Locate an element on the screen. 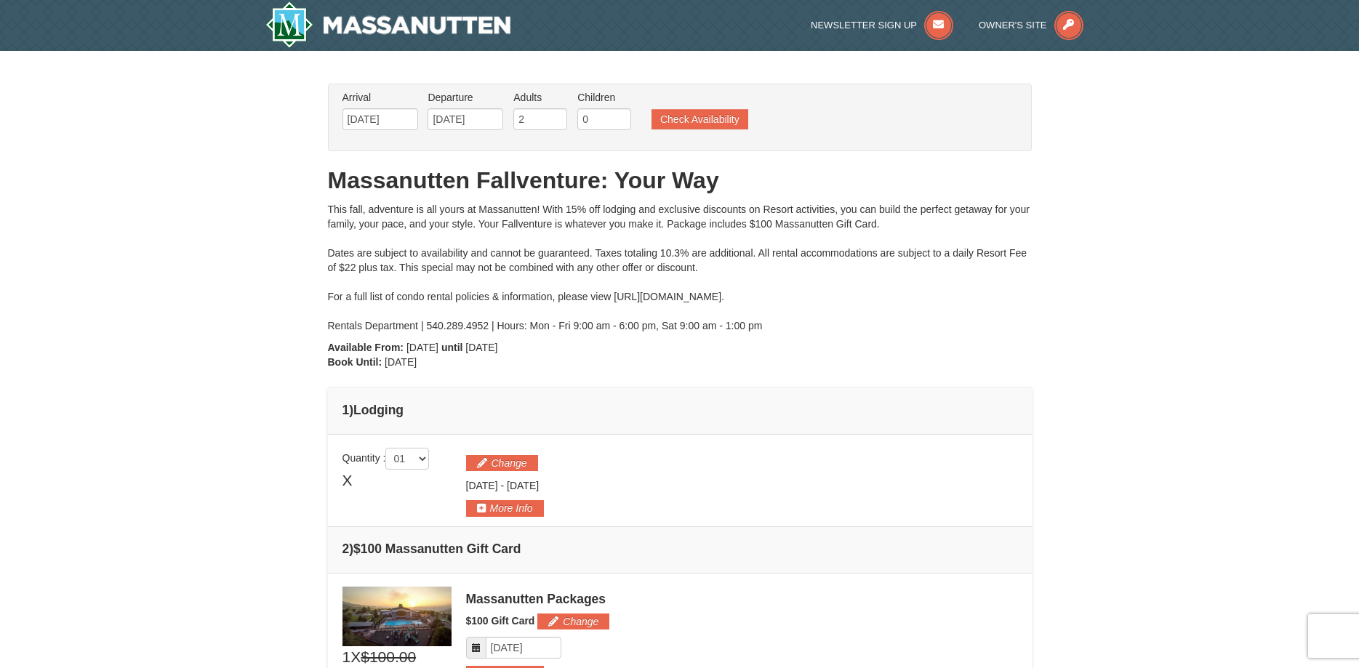 The height and width of the screenshot is (668, 1359). label: Arrival is located at coordinates (380, 97).